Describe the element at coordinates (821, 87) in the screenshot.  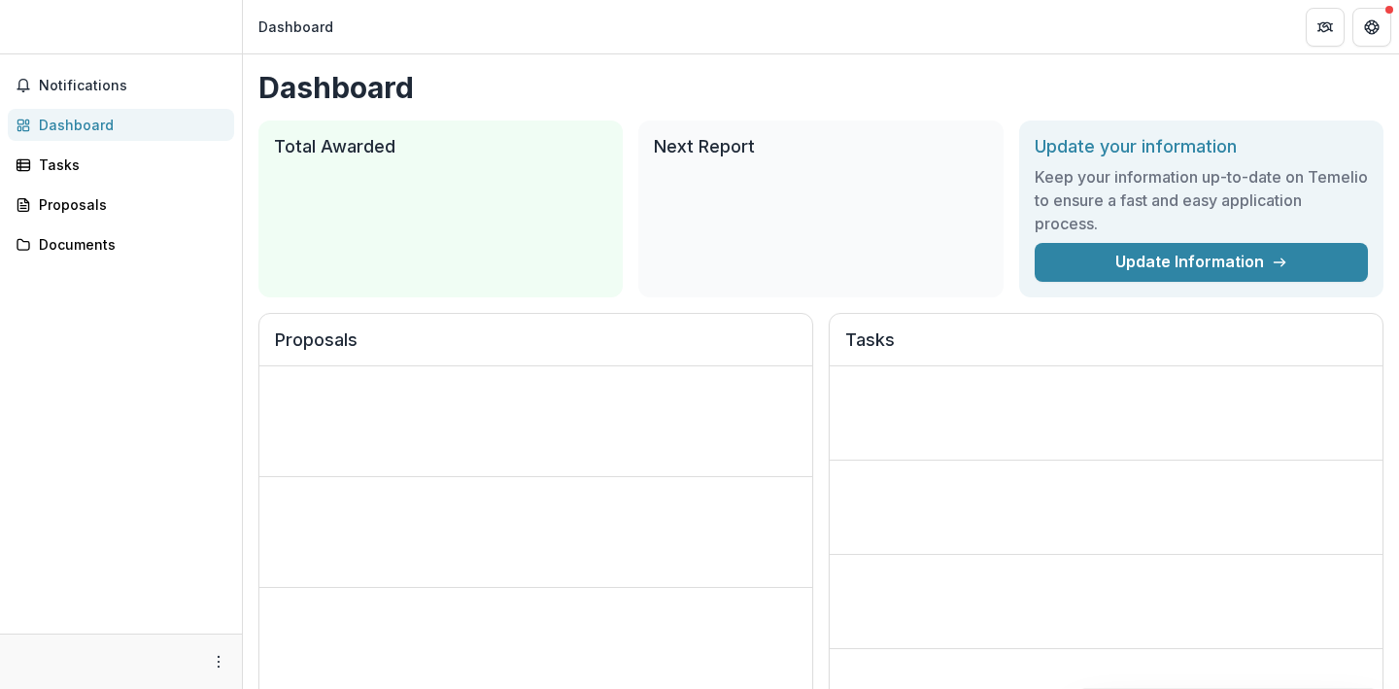
I see `h1: Dashboard` at that location.